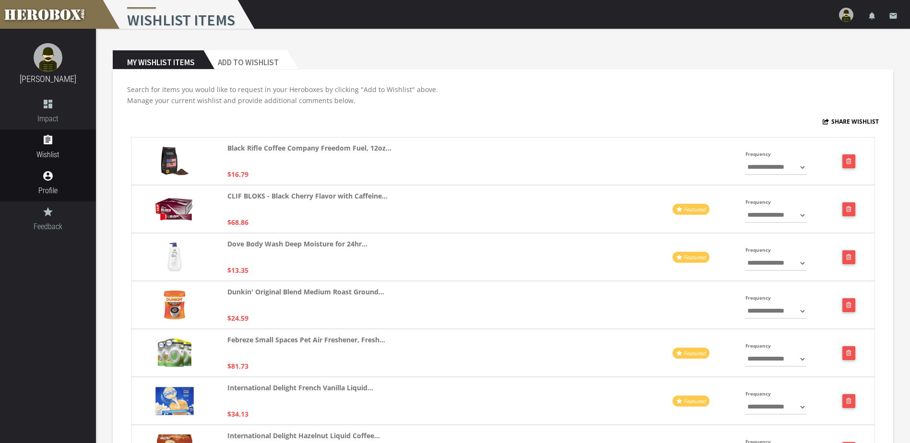 This screenshot has width=910, height=443. I want to click on img: image, so click(48, 58).